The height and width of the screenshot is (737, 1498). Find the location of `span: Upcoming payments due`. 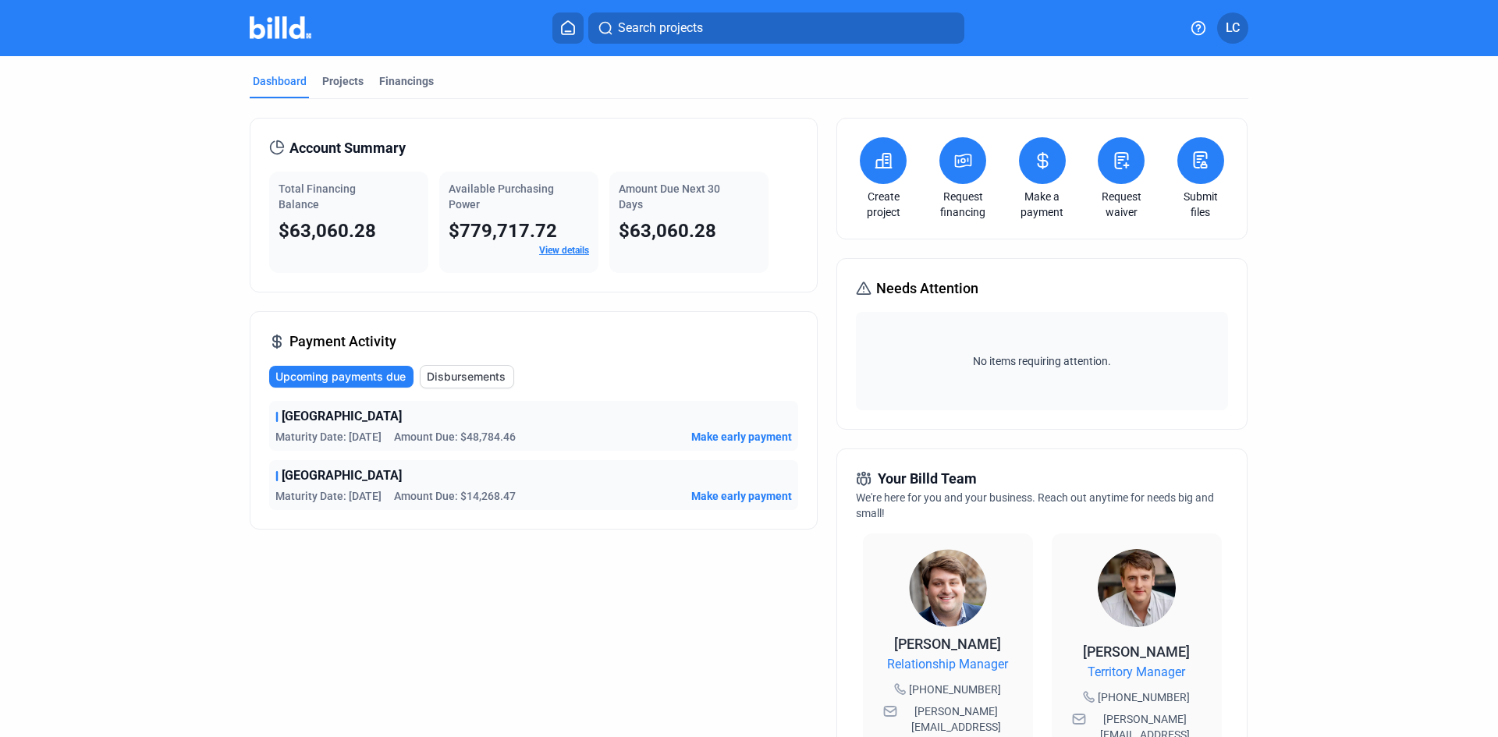

span: Upcoming payments due is located at coordinates (340, 377).